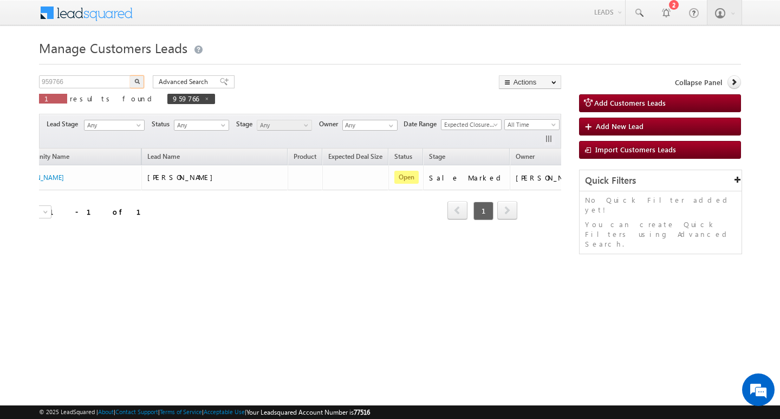  I want to click on span: next, so click(507, 210).